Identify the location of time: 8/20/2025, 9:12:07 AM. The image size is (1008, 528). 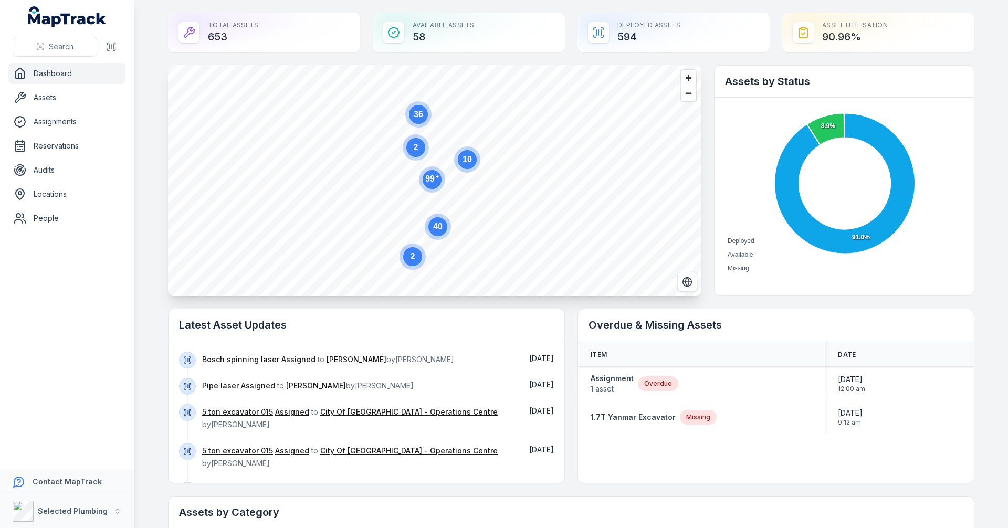
(850, 417).